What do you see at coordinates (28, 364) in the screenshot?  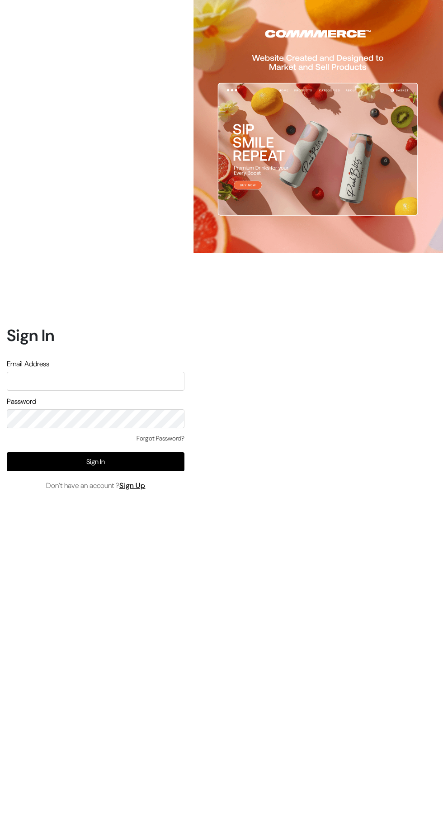 I see `label: Email Address` at bounding box center [28, 364].